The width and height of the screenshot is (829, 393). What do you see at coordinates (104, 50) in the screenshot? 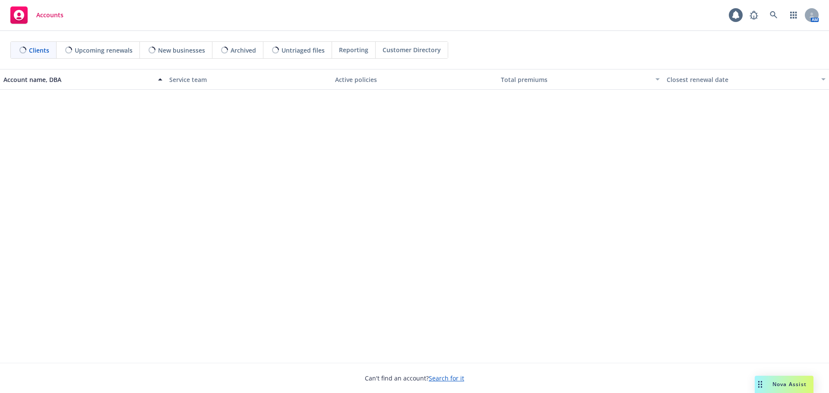
I see `span: Upcoming renewals` at bounding box center [104, 50].